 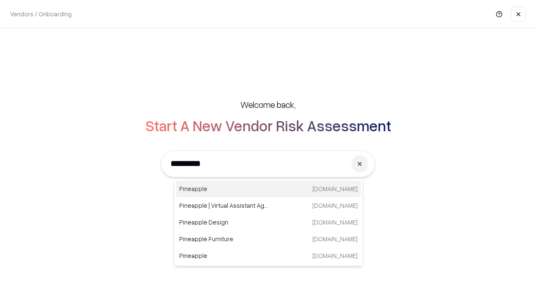 What do you see at coordinates (224, 222) in the screenshot?
I see `p: Pineapple Design` at bounding box center [224, 222].